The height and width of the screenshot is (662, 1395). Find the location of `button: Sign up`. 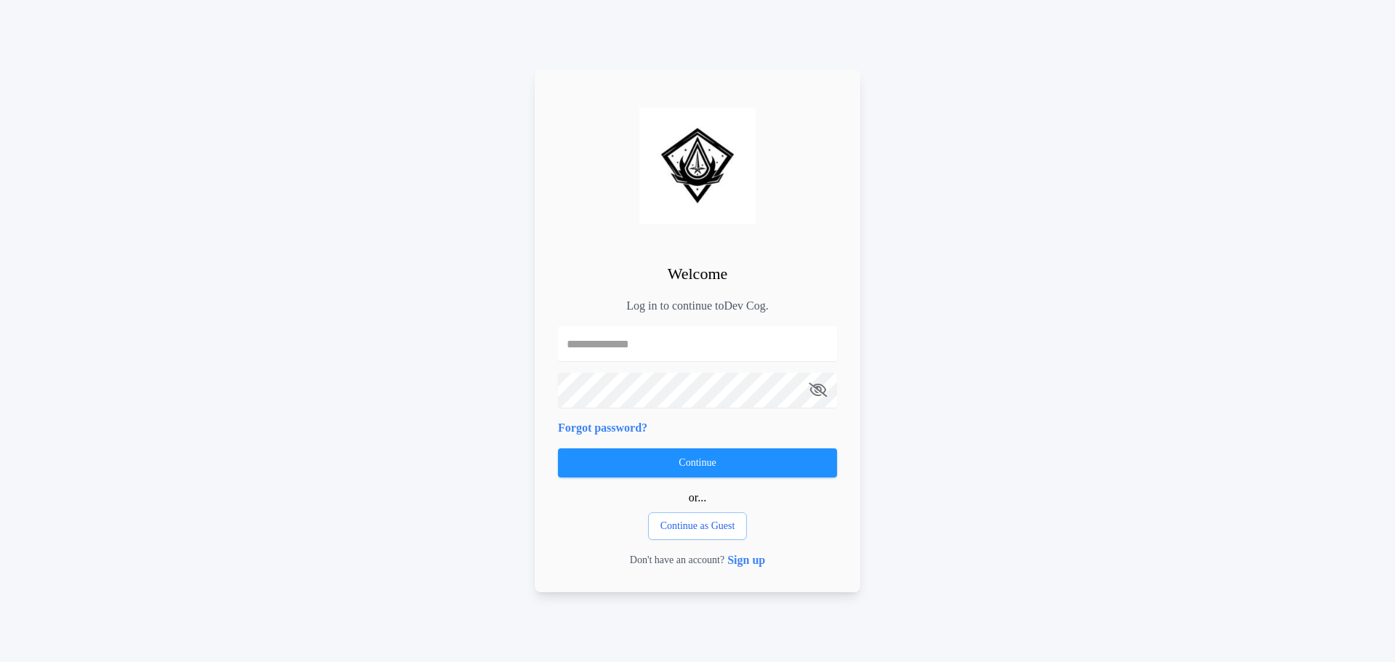

button: Sign up is located at coordinates (746, 560).